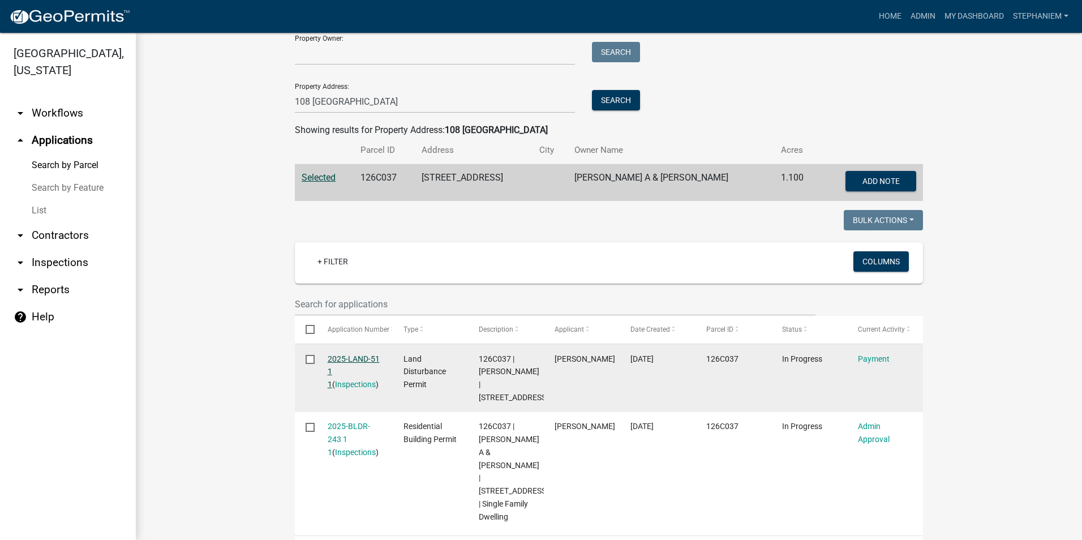 The image size is (1082, 540). Describe the element at coordinates (513, 471) in the screenshot. I see `span: 126C037 | ADAMS SUSAN A & LOUIS O | 108 ROCKVILLE SPRINGS CT | Single Family Dwelling` at that location.